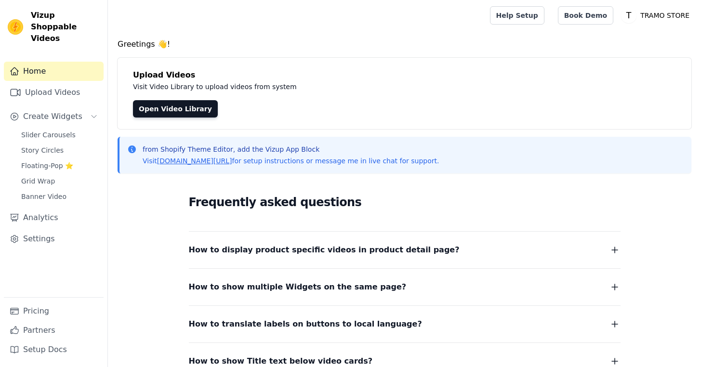  I want to click on a: Floating-Pop ⭐, so click(59, 166).